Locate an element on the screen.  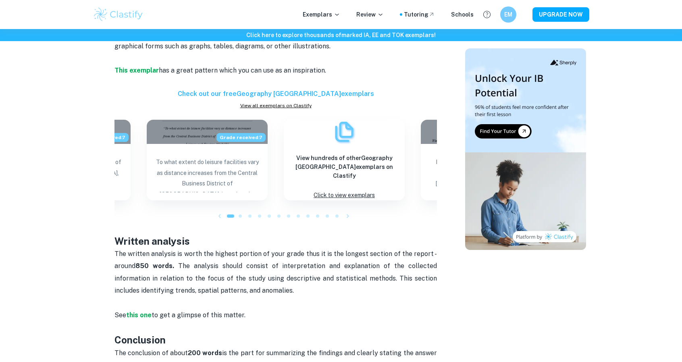
div: Schools is located at coordinates (463, 15).